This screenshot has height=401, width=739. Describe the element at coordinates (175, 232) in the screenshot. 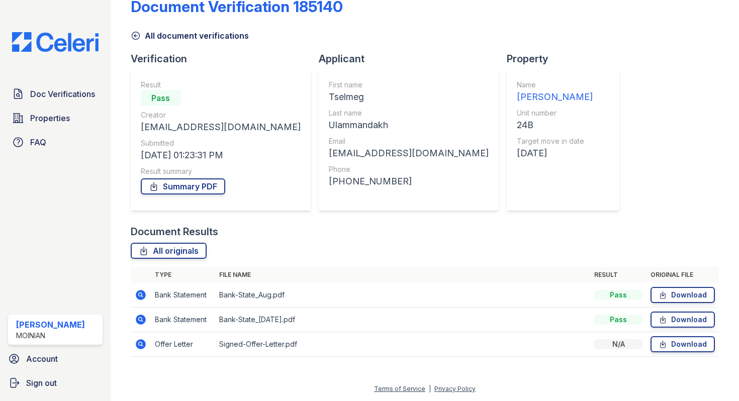

I see `div: Document Results` at that location.